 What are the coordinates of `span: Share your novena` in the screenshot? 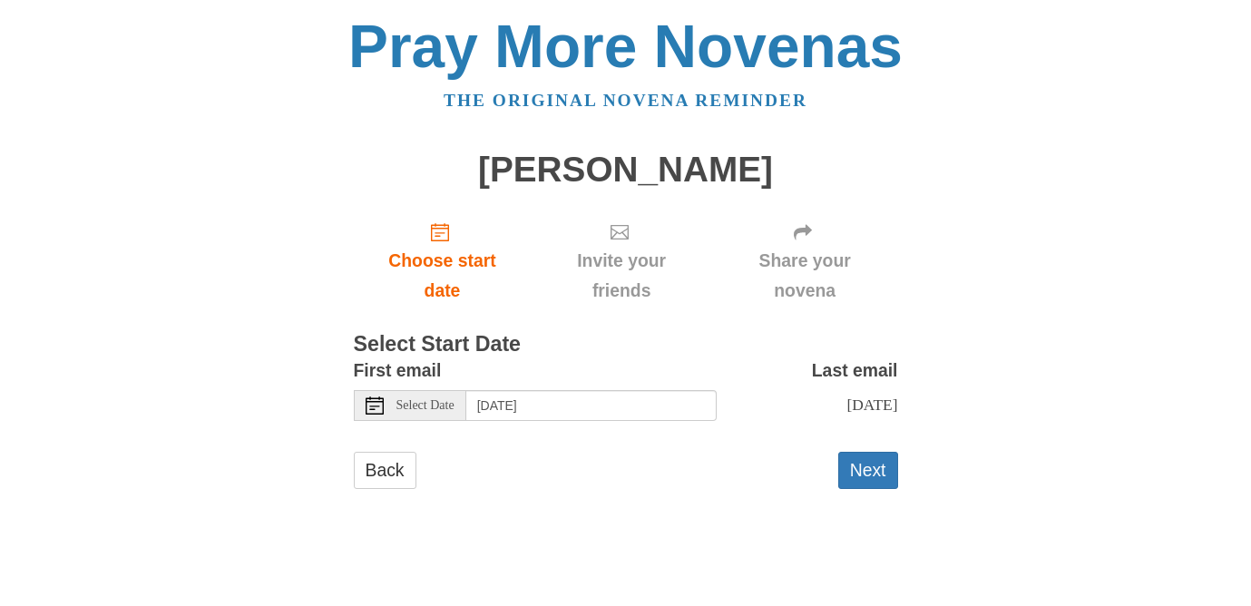 It's located at (805, 276).